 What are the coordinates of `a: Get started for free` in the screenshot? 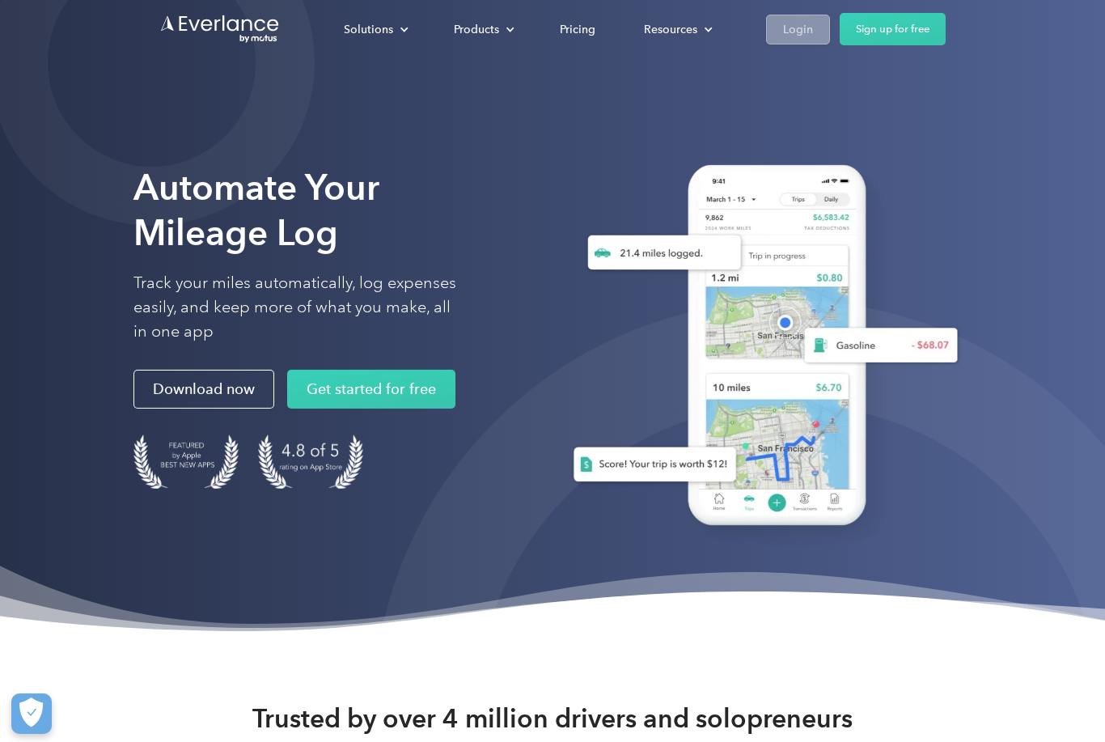 It's located at (371, 389).